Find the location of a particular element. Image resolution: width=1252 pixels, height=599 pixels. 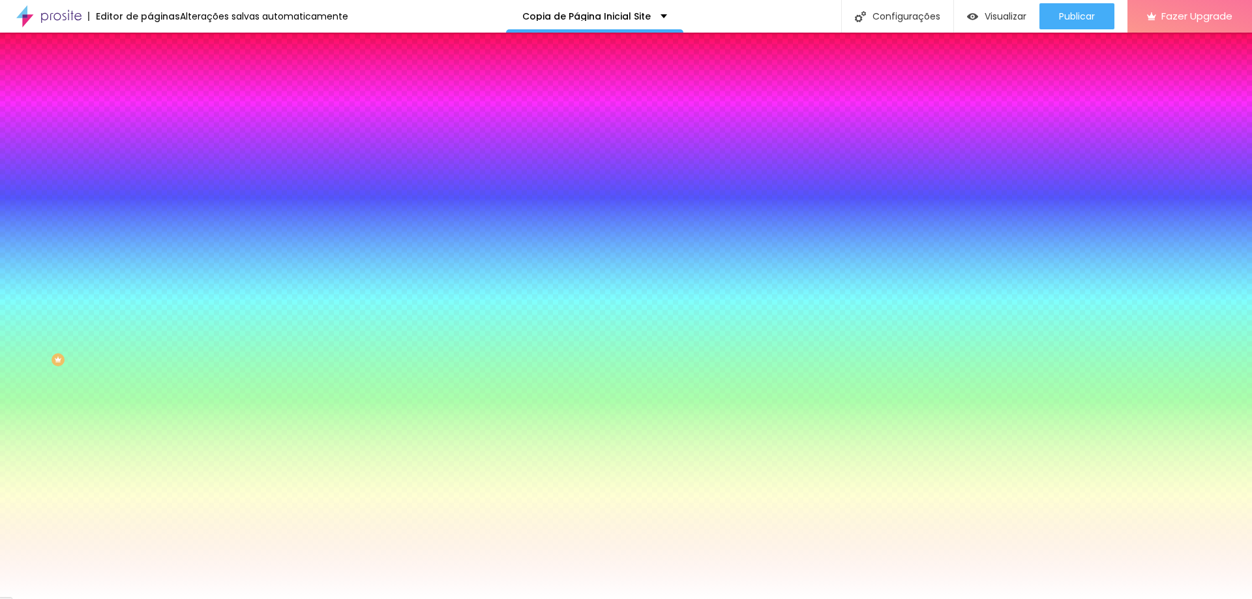

p: Copia de Página Inicial Site is located at coordinates (586, 16).